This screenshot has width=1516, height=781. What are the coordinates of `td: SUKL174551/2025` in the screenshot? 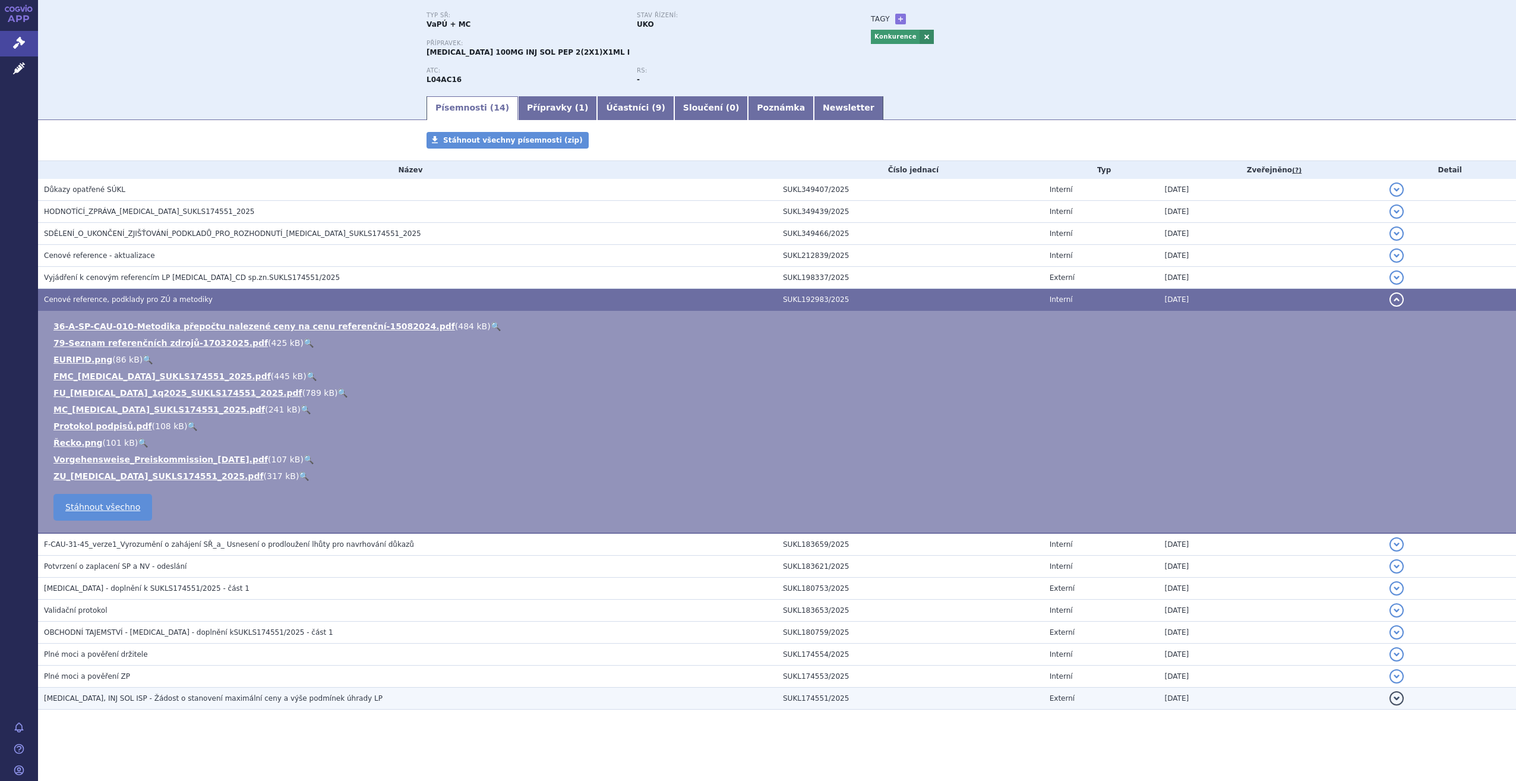 It's located at (910, 698).